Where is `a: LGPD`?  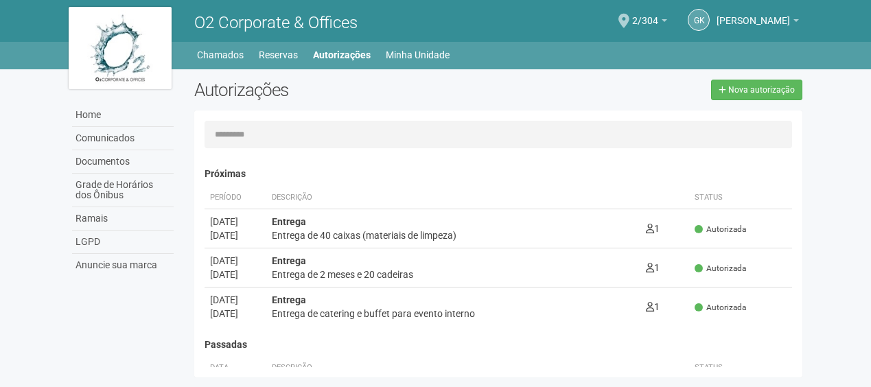 a: LGPD is located at coordinates (123, 242).